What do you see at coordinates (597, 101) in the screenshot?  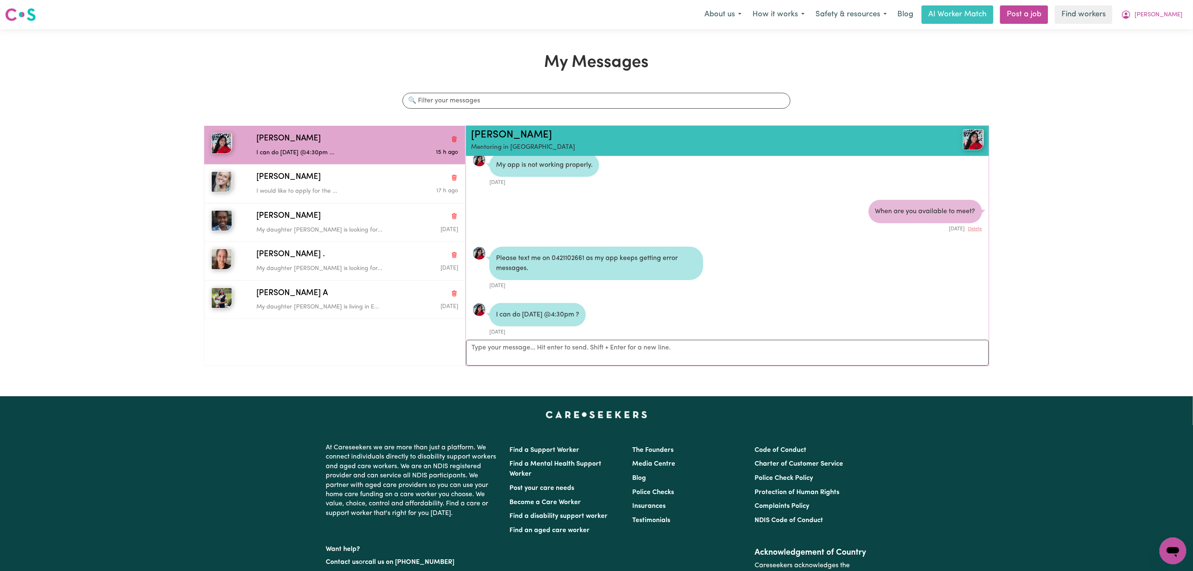 I see `input: 🔍 Filter your messages` at bounding box center [597, 101].